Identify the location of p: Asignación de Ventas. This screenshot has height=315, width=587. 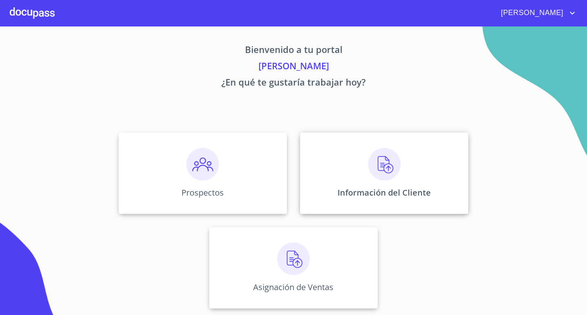
(293, 287).